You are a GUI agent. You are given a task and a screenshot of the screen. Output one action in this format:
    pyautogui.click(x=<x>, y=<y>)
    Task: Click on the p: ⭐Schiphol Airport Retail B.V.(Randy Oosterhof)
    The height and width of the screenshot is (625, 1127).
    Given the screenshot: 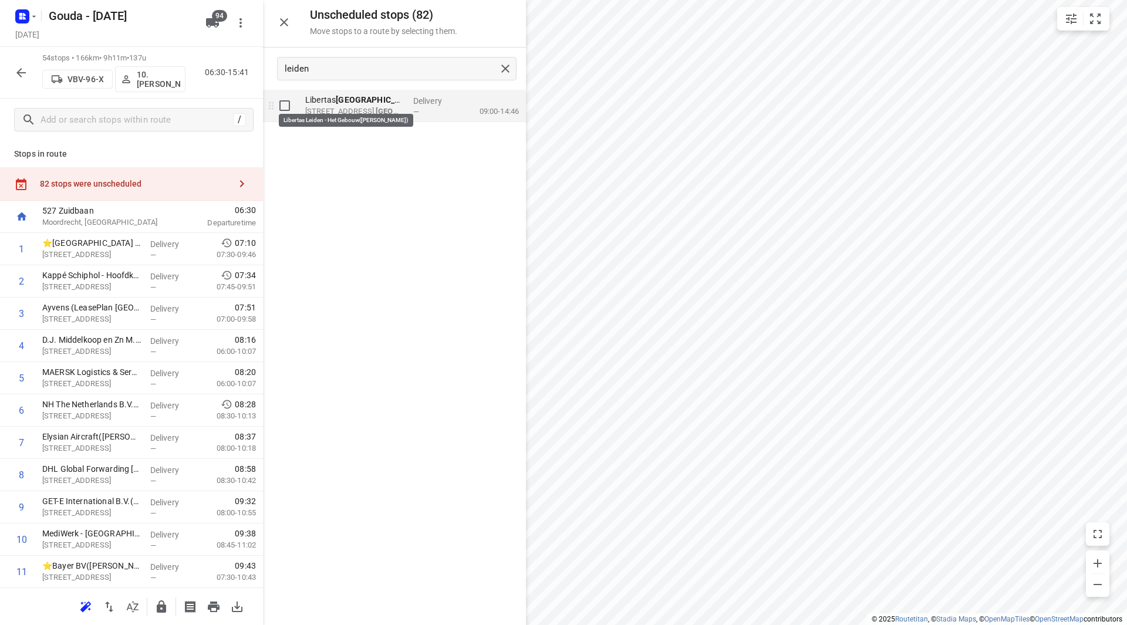 What is the action you would take?
    pyautogui.click(x=92, y=243)
    